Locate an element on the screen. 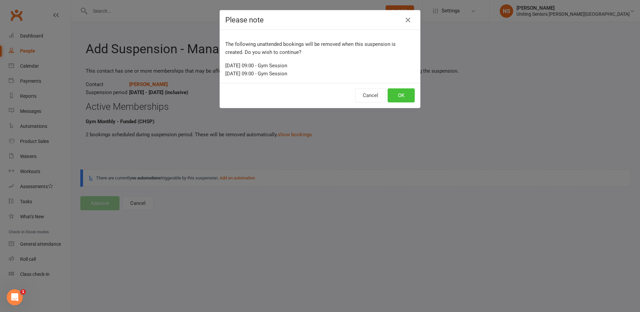 Image resolution: width=640 pixels, height=312 pixels. p: The following unattended bookings will be removed when this suspension is created. Do you wish to... is located at coordinates (320, 48).